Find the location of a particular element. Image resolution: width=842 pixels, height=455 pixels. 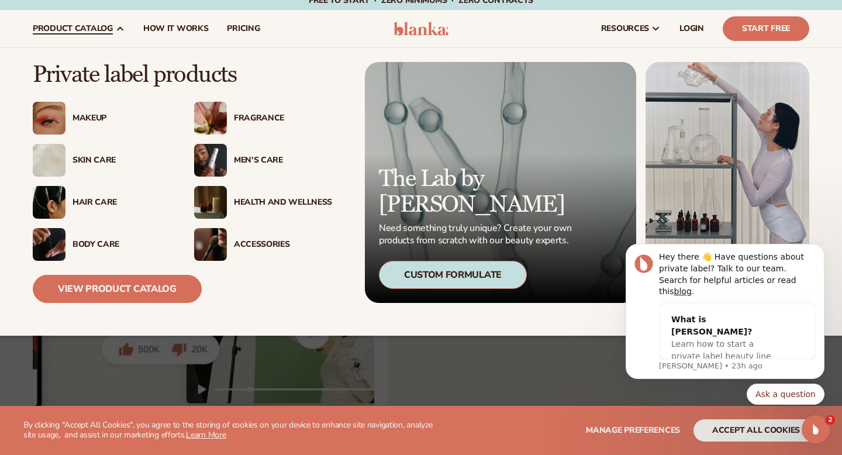

div: Message content is located at coordinates (129, 67).